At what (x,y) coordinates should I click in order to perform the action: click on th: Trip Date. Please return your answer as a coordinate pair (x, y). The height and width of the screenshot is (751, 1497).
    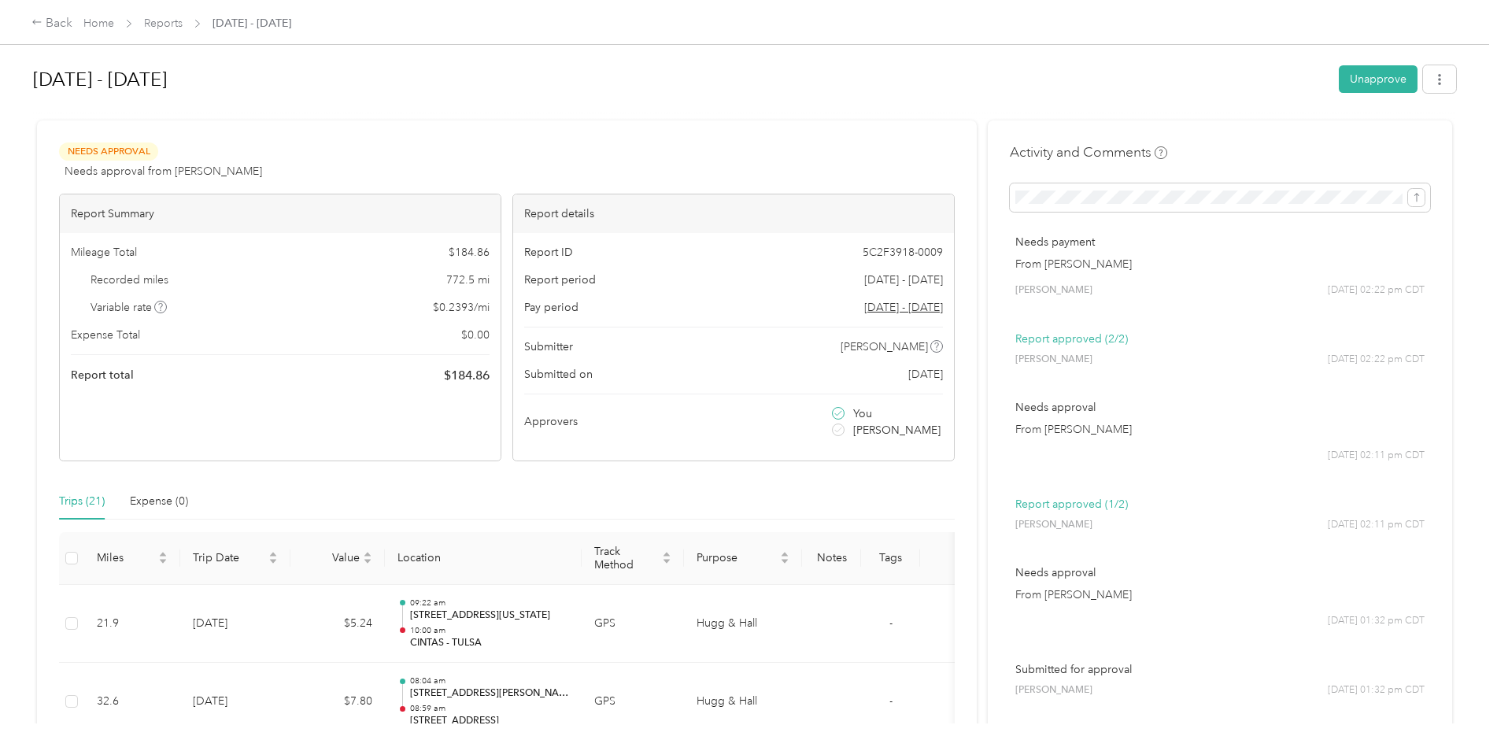
    Looking at the image, I should click on (235, 558).